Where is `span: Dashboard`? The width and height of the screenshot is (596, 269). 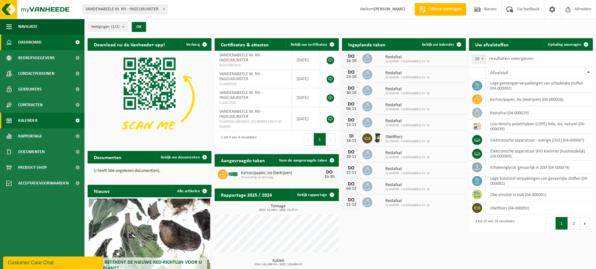 span: Dashboard is located at coordinates (30, 42).